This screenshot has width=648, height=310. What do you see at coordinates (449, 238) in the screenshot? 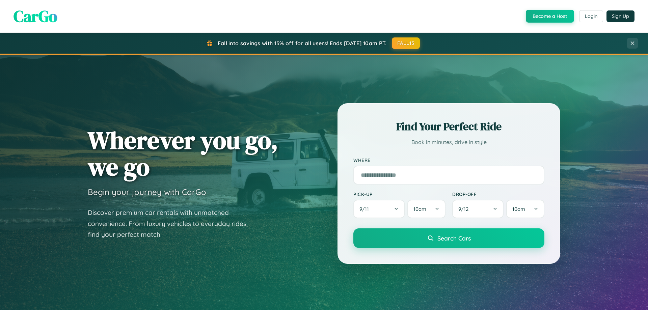
I see `button: Search Cars` at bounding box center [449, 238].